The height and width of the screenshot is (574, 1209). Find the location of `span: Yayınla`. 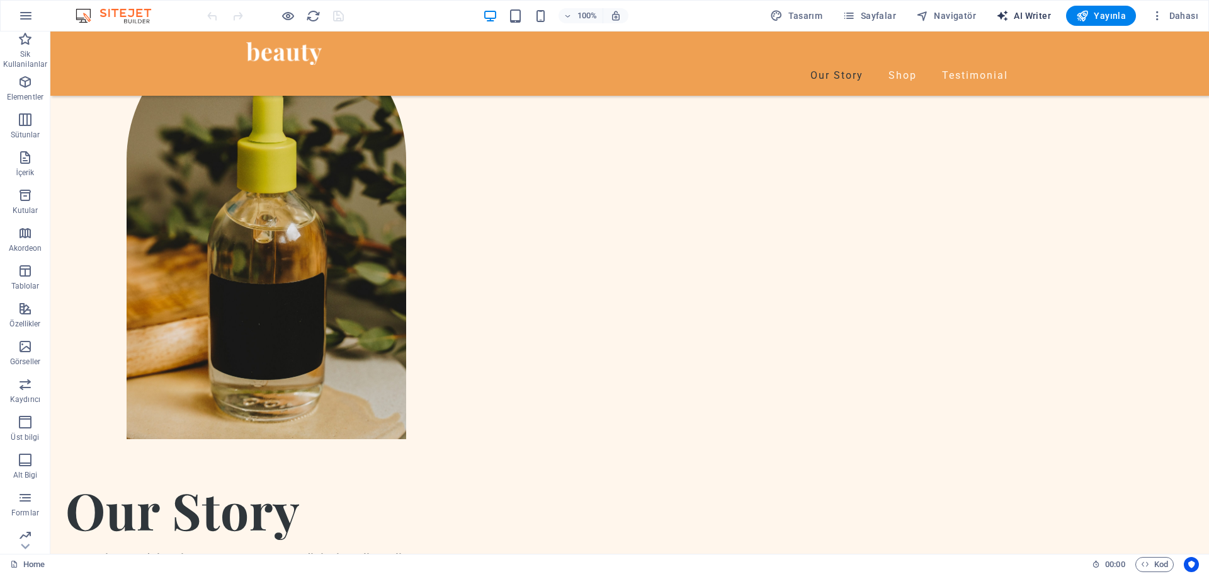

span: Yayınla is located at coordinates (1100, 16).